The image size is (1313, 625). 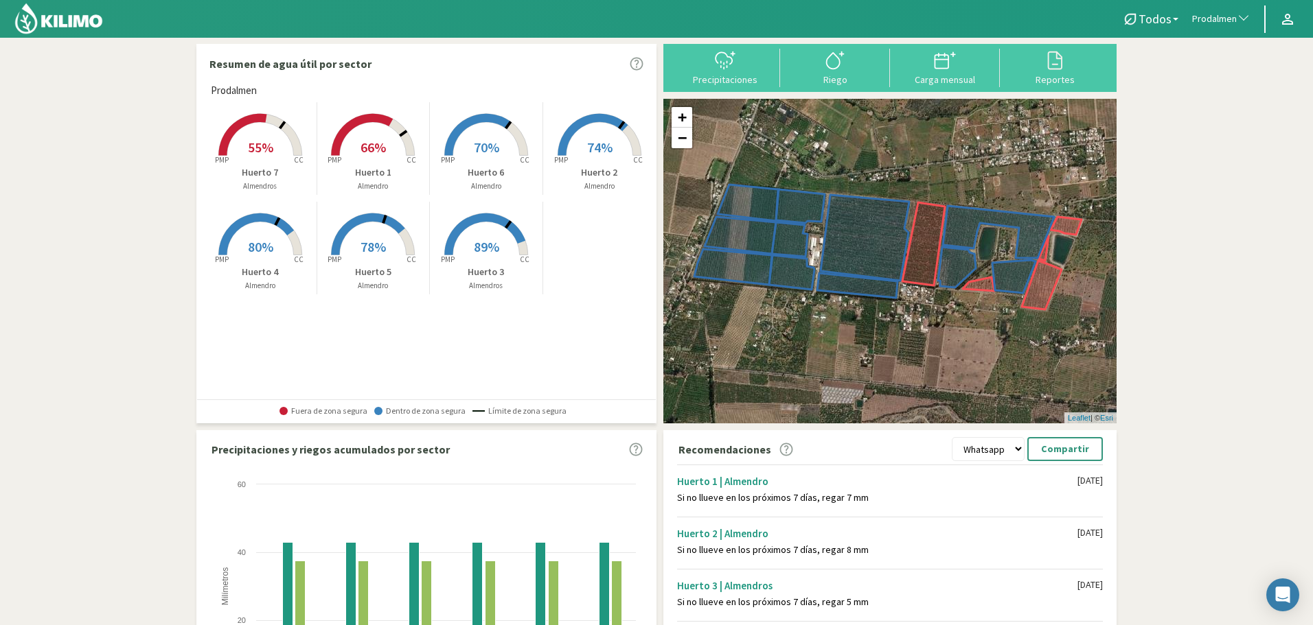 What do you see at coordinates (373, 272) in the screenshot?
I see `p: Huerto 5` at bounding box center [373, 272].